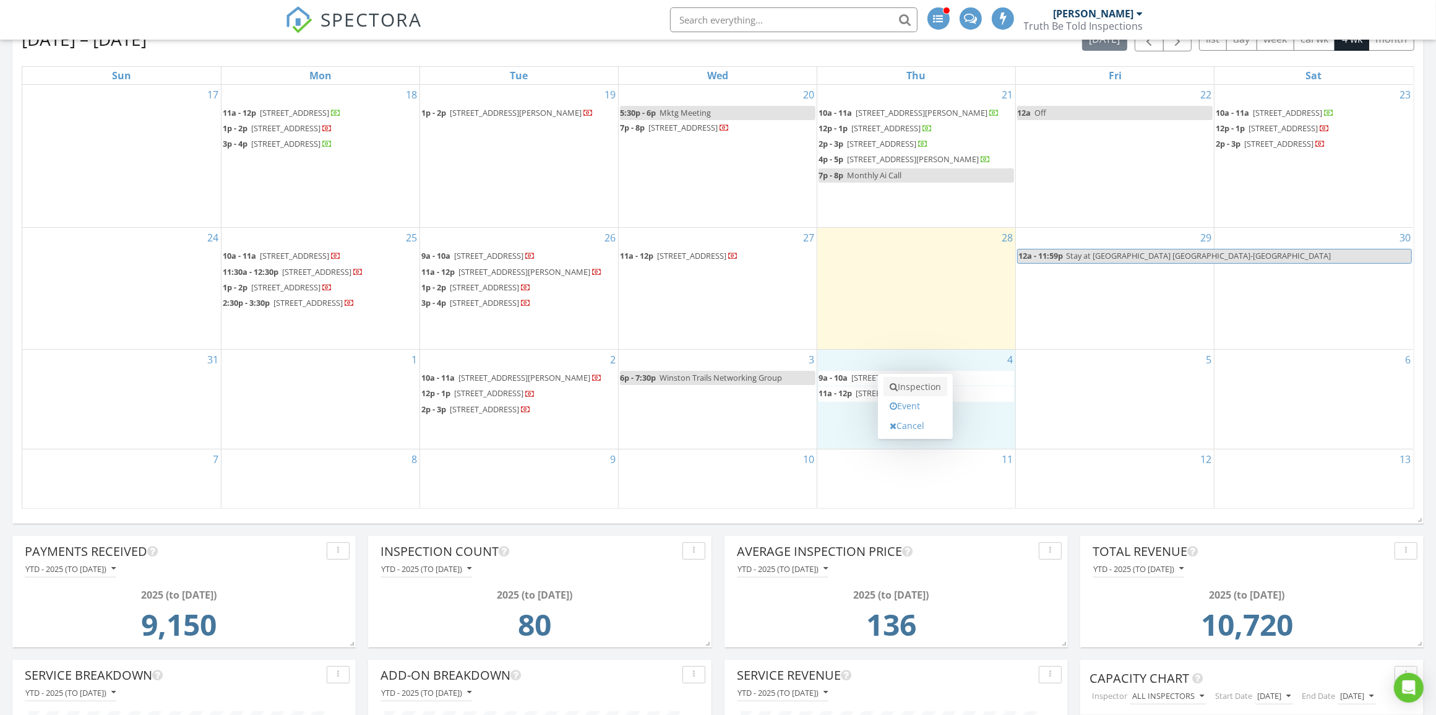 The width and height of the screenshot is (1436, 715). Describe the element at coordinates (213, 95) in the screenshot. I see `a: Go to August 17, 2025` at that location.